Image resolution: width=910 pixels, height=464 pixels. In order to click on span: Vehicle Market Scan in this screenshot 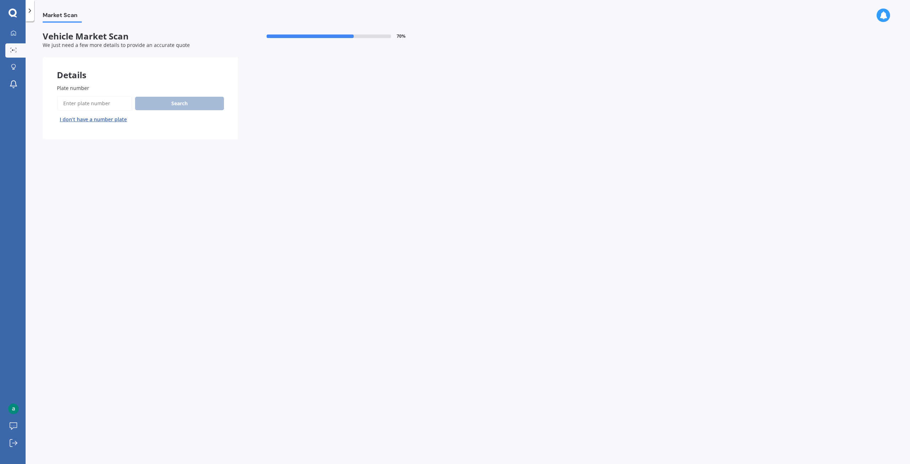, I will do `click(140, 36)`.